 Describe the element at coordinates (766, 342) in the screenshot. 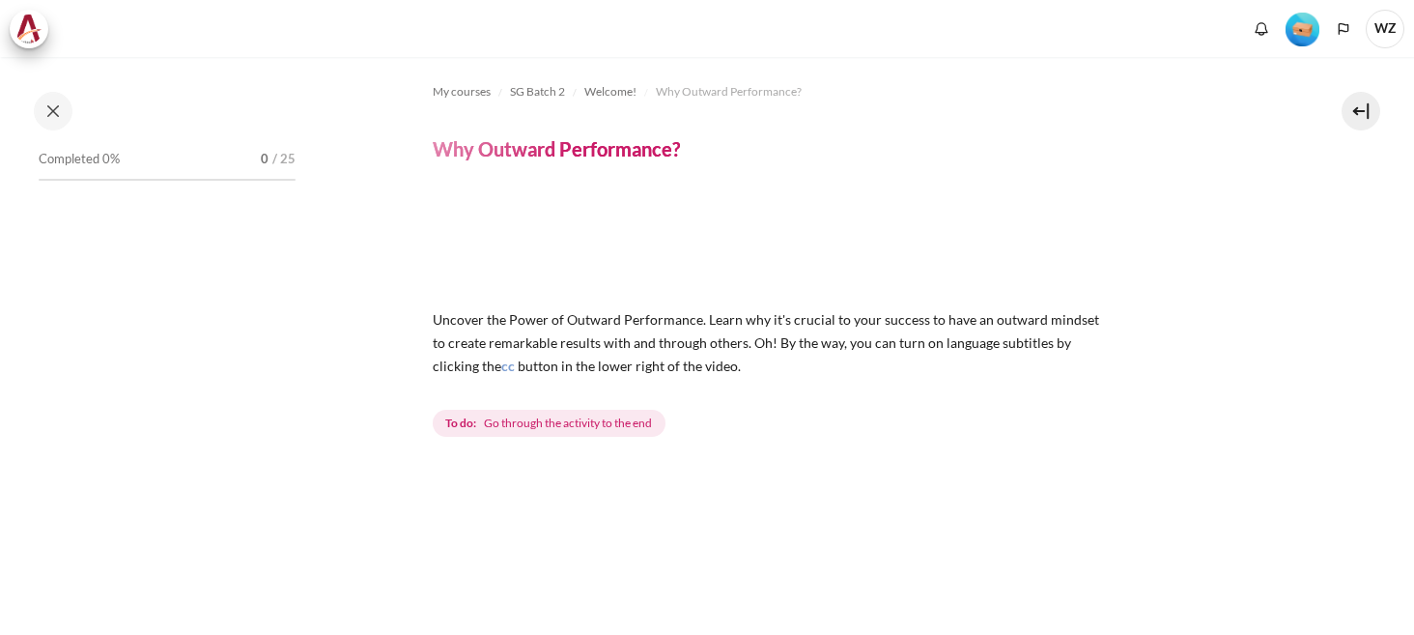

I see `span: Uncover the Power of Outward Performance. Learn why it's crucial to your success to have an outwa...` at that location.